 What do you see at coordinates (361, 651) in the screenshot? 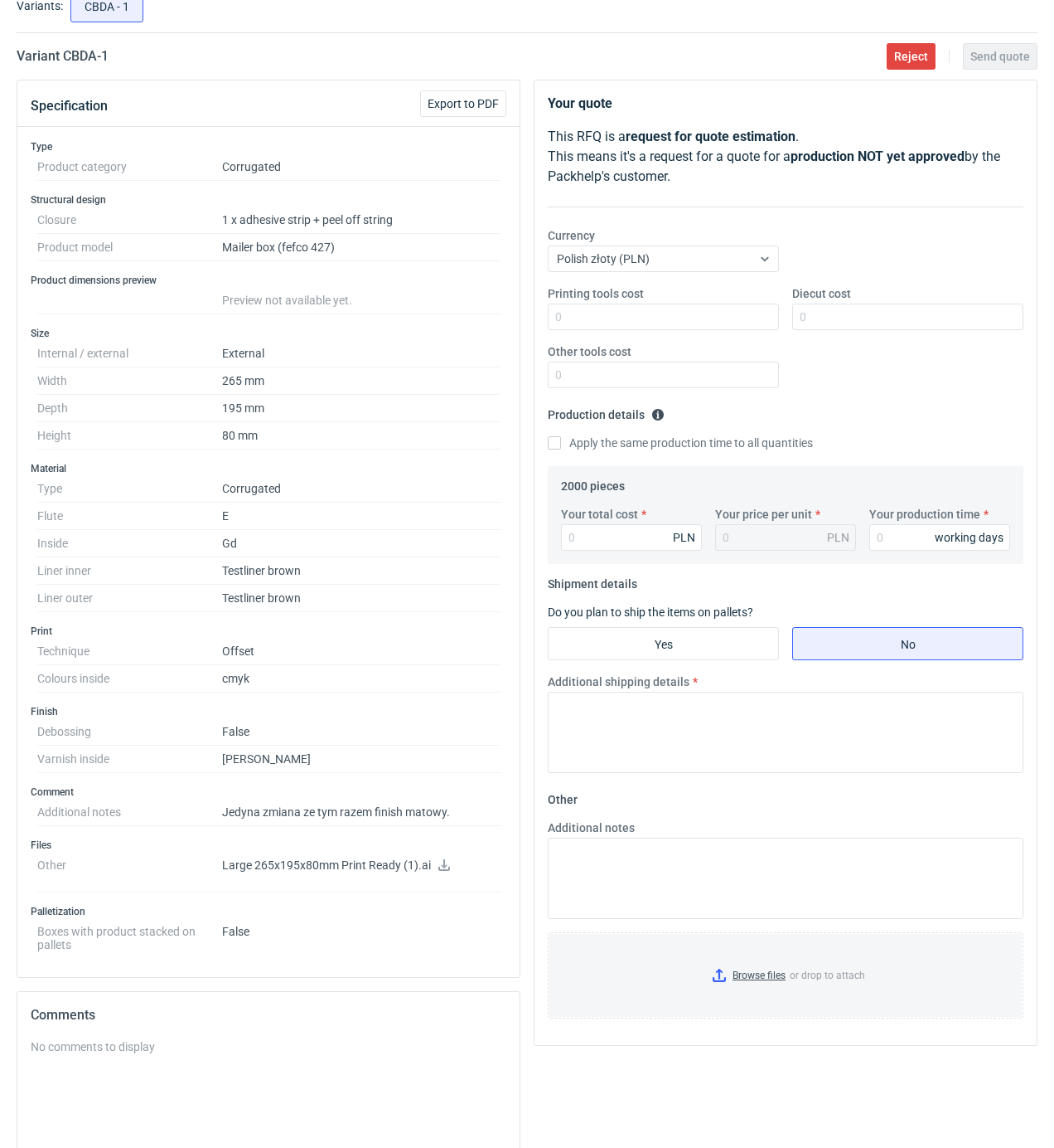
I see `dd: Offset` at bounding box center [361, 651].